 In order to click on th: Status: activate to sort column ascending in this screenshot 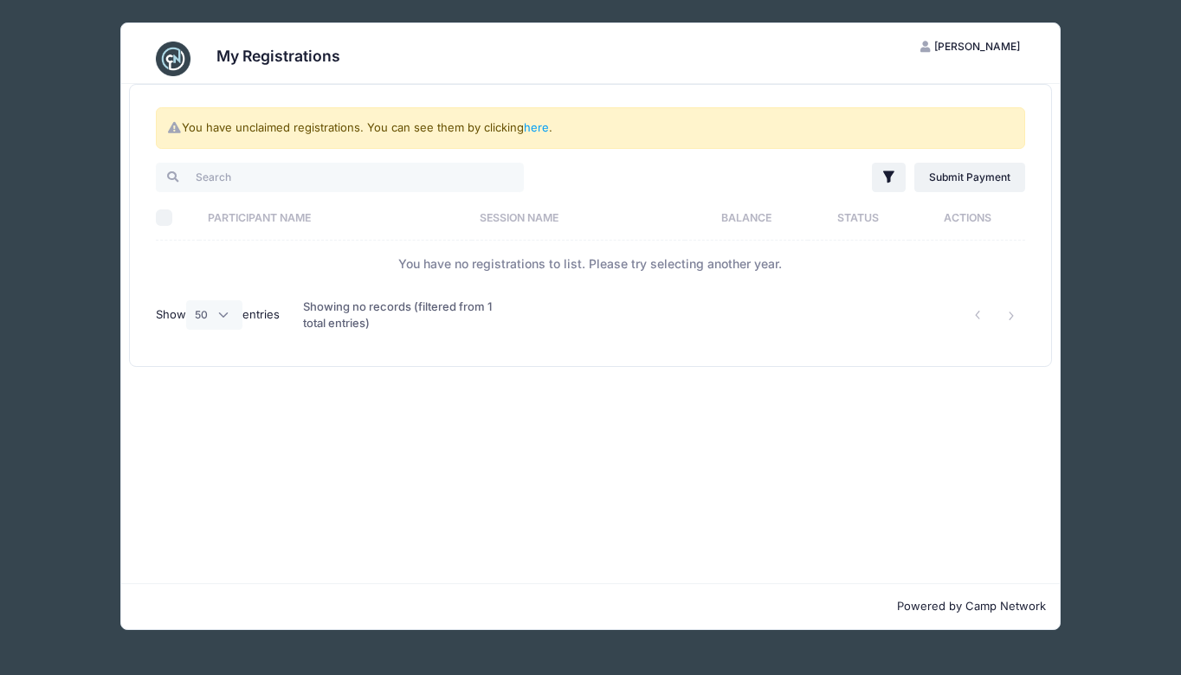, I will do `click(858, 217)`.